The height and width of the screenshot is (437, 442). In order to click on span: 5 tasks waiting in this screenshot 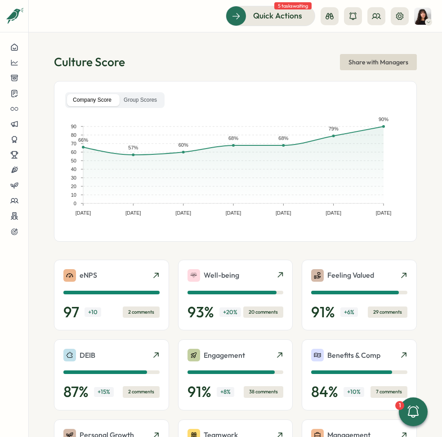, I will do `click(293, 6)`.